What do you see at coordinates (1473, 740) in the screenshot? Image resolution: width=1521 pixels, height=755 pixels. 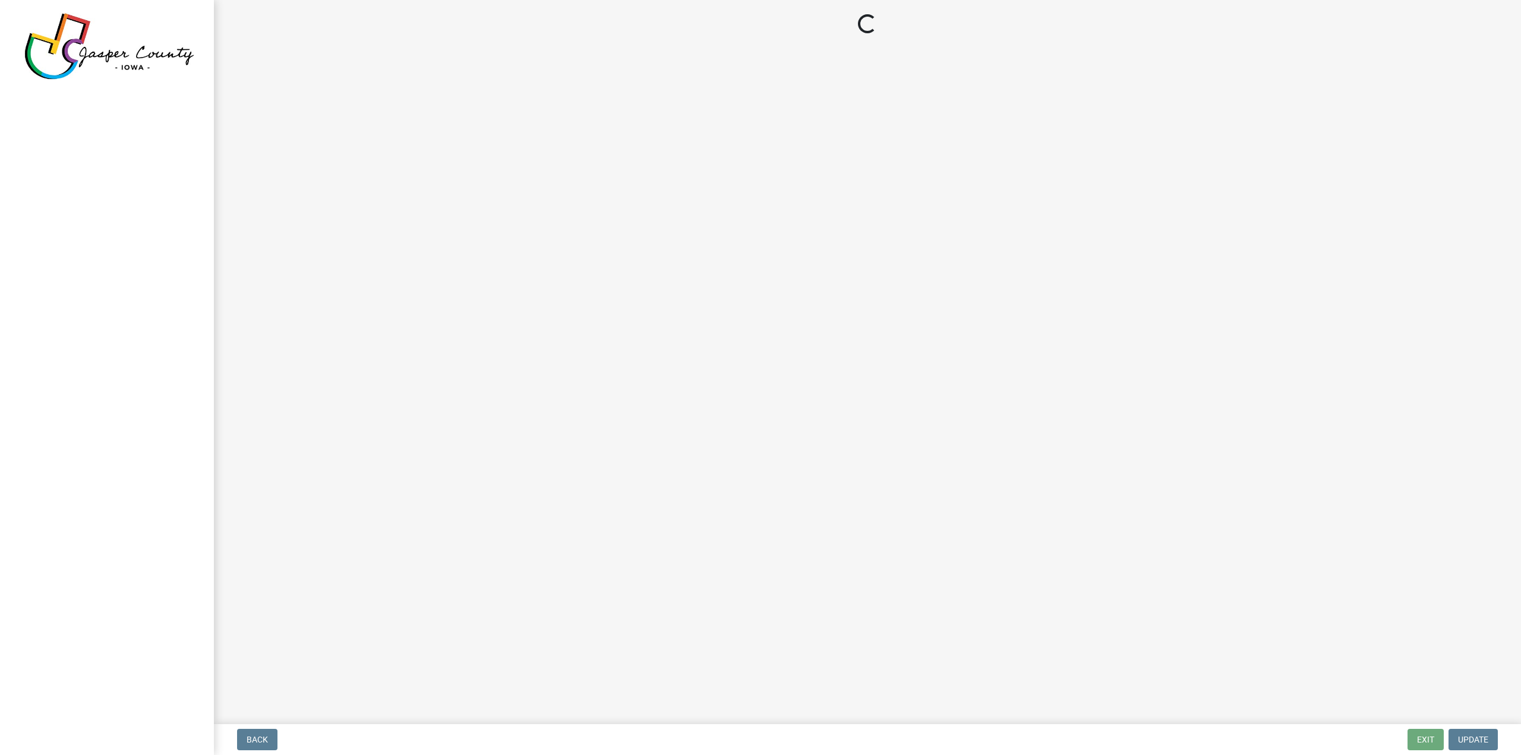 I see `button: Update` at bounding box center [1473, 740].